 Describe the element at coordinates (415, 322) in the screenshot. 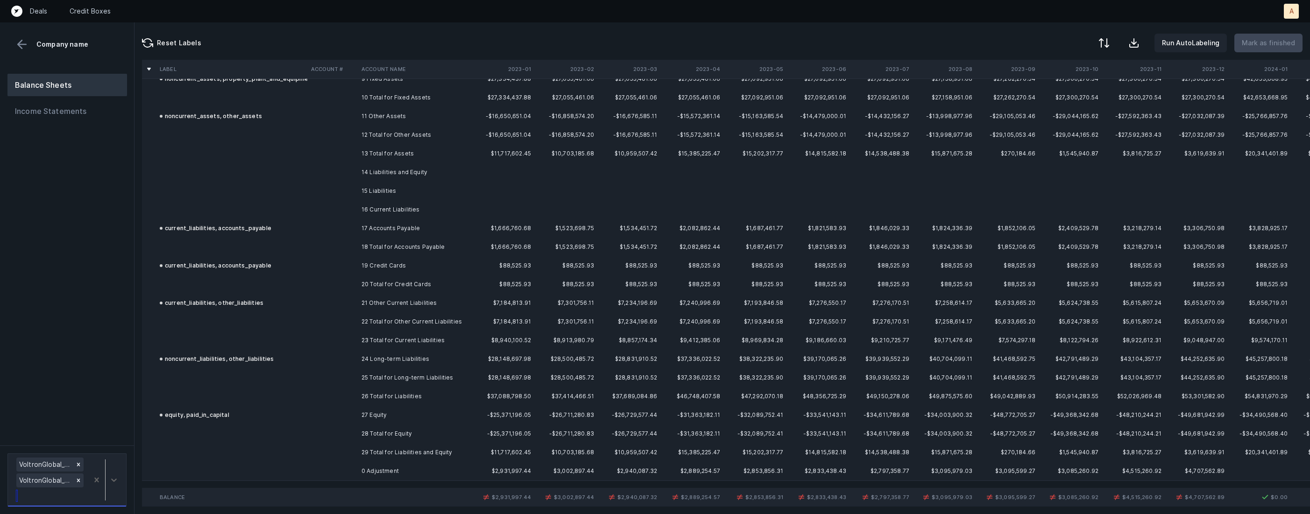

I see `td: 22 Total for Other Current Liabilities` at that location.